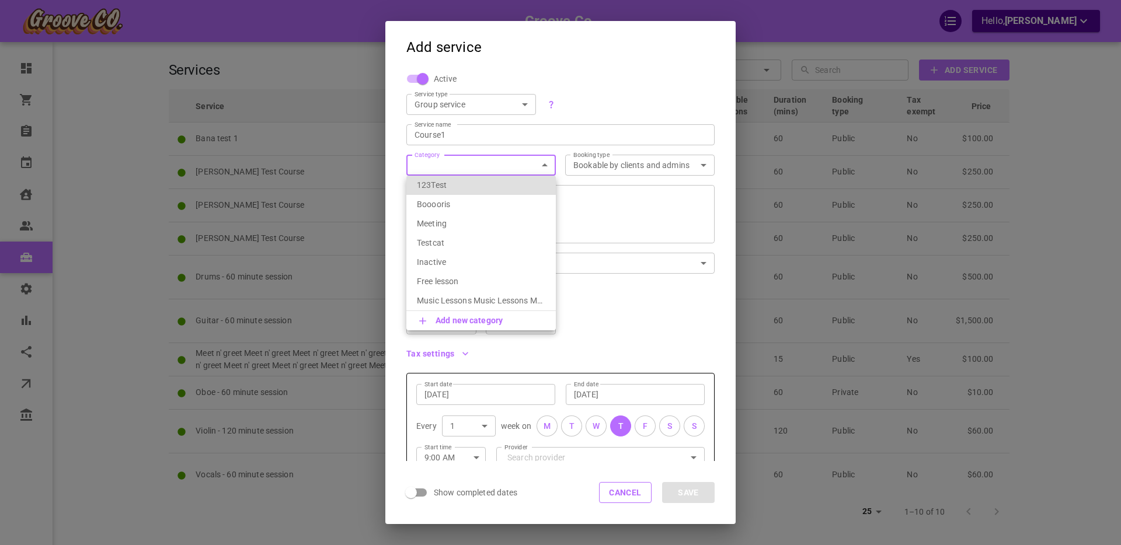 The height and width of the screenshot is (545, 1121). What do you see at coordinates (481, 262) in the screenshot?
I see `p: Inactive` at bounding box center [481, 262].